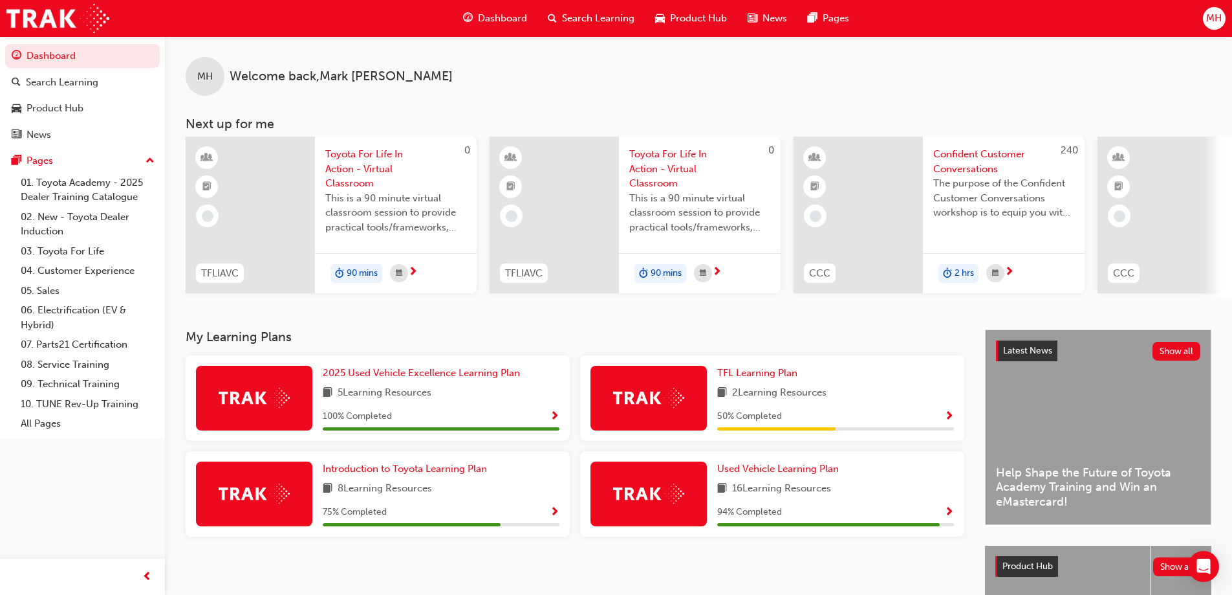  What do you see at coordinates (408, 468) in the screenshot?
I see `a: Introduction to Toyota Learning Plan` at bounding box center [408, 468].